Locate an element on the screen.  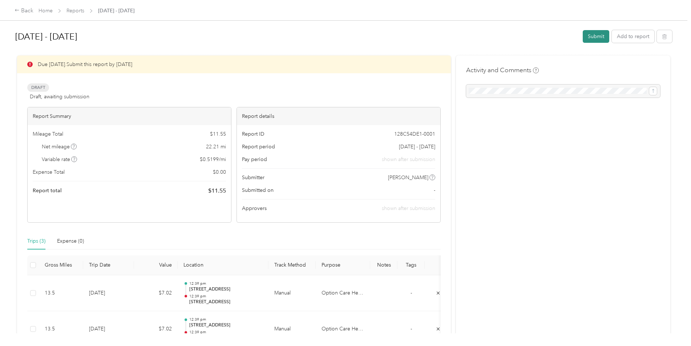
td: 13.5 is located at coordinates (61, 294).